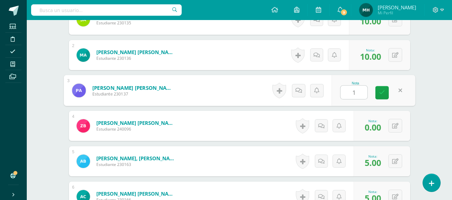 The height and width of the screenshot is (200, 452). I want to click on img: 3bb60e21cdbb9bf8daee6f02b29b6f7a.png, so click(79, 90).